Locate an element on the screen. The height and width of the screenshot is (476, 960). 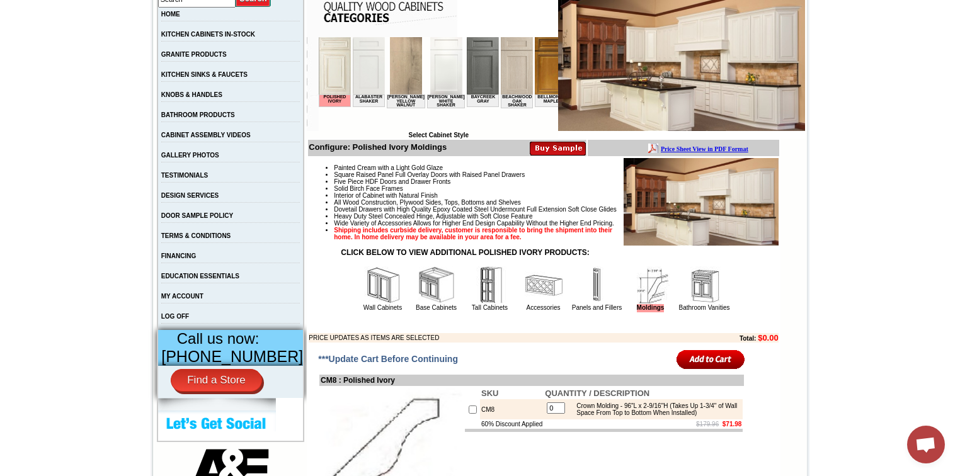
span: Moldings is located at coordinates (651, 308).